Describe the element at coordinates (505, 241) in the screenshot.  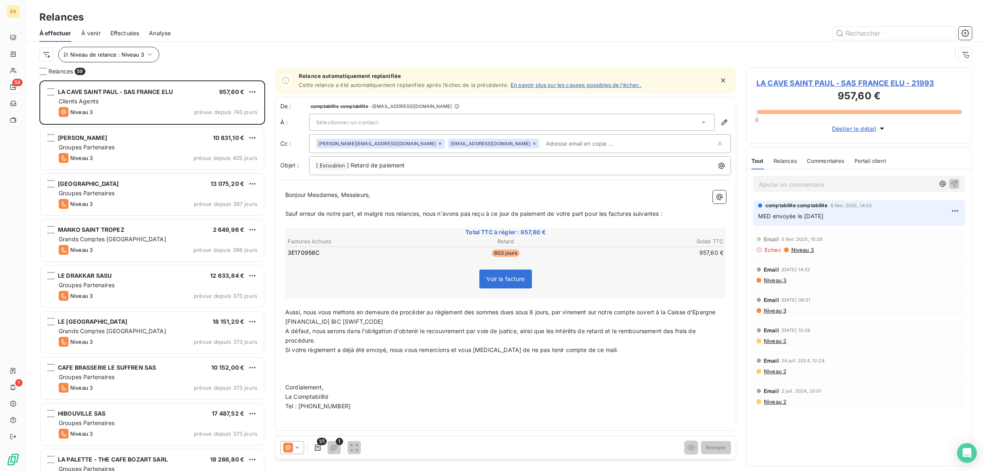
I see `th: Retard` at that location.